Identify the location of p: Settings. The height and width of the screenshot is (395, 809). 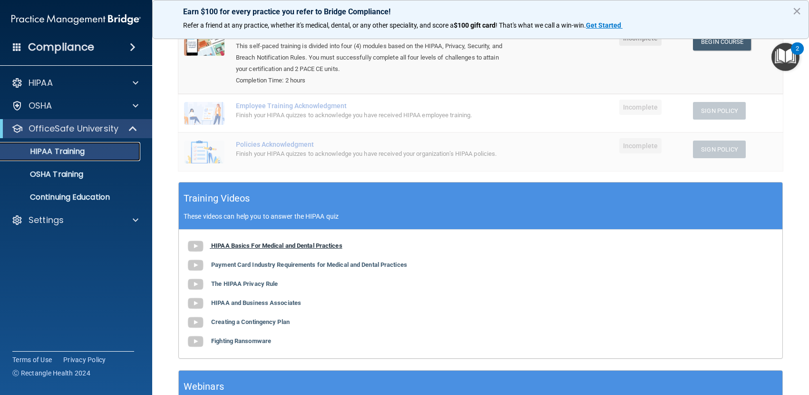
(46, 220).